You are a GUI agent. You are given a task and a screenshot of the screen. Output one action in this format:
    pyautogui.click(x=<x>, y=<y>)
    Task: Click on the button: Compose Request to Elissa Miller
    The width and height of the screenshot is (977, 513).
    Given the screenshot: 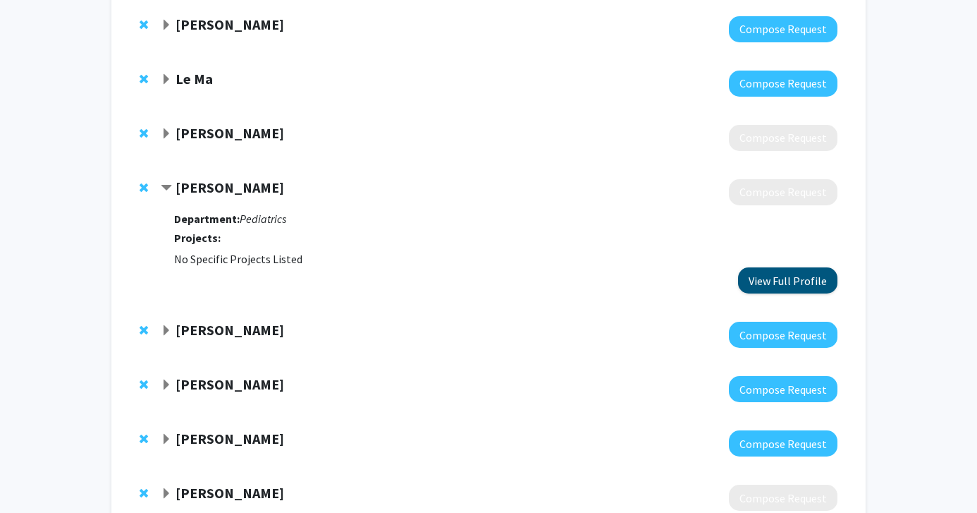 What is the action you would take?
    pyautogui.click(x=783, y=443)
    